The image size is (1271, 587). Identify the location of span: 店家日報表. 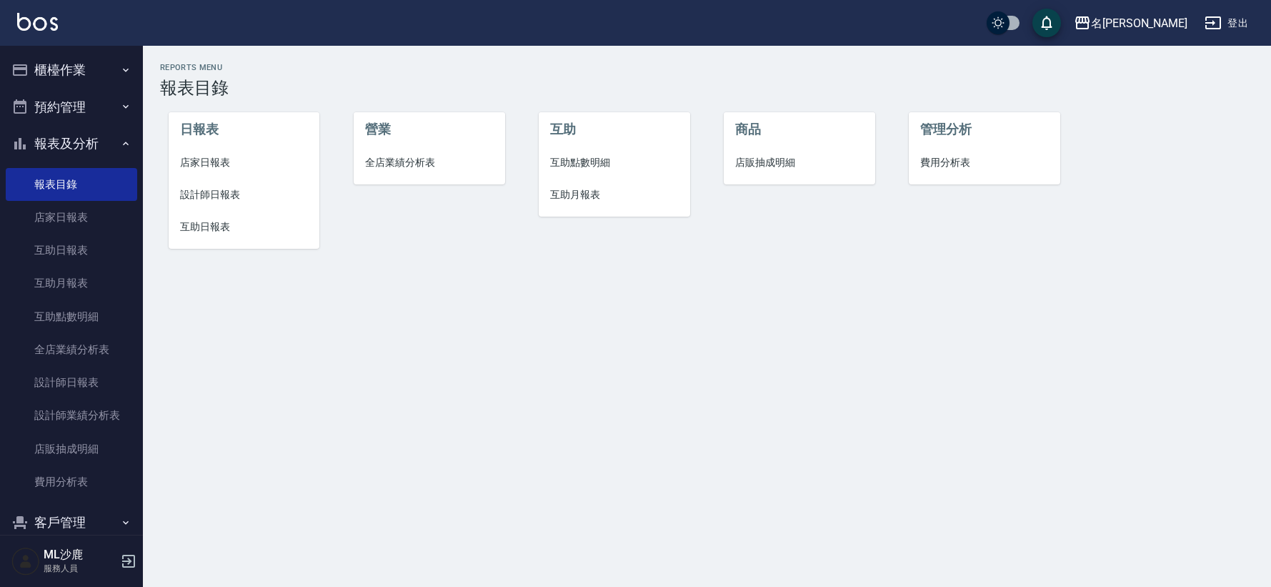
(244, 162).